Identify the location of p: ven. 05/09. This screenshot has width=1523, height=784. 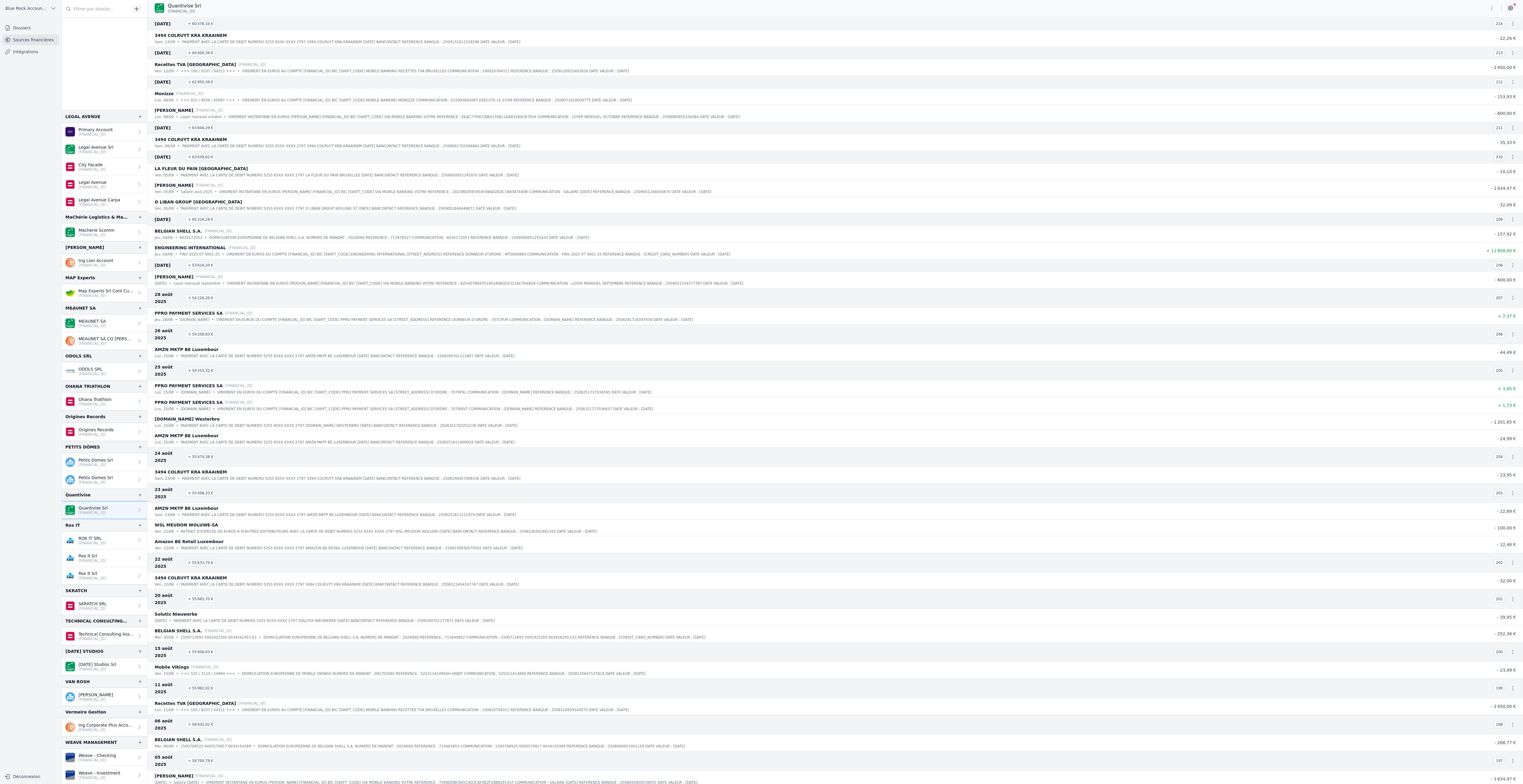
(164, 175).